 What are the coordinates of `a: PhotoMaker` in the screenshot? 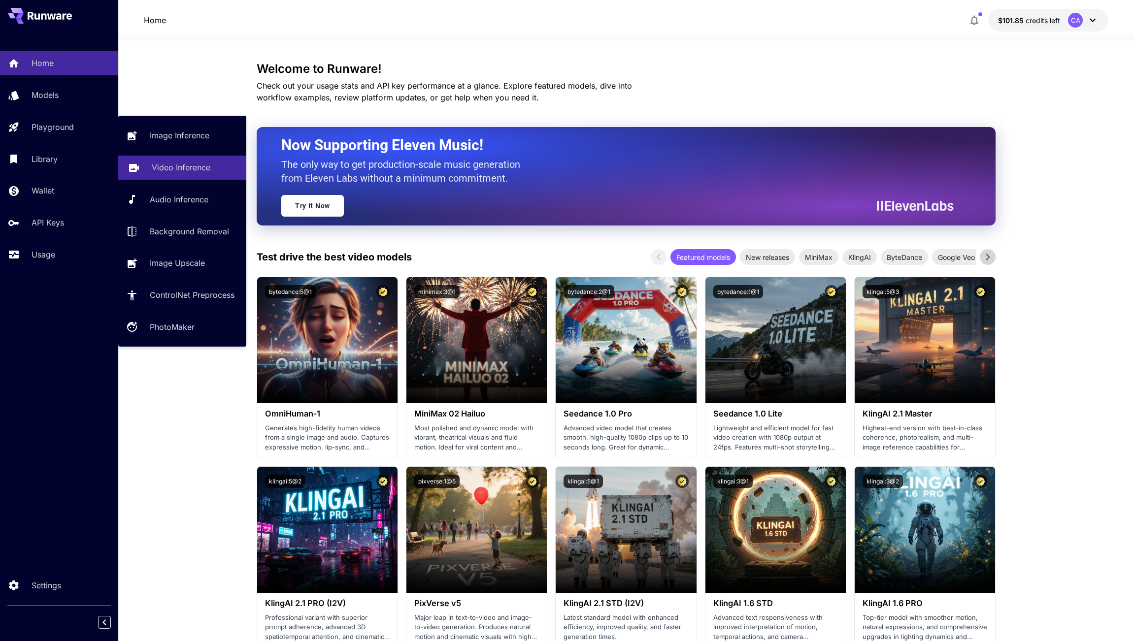 It's located at (182, 327).